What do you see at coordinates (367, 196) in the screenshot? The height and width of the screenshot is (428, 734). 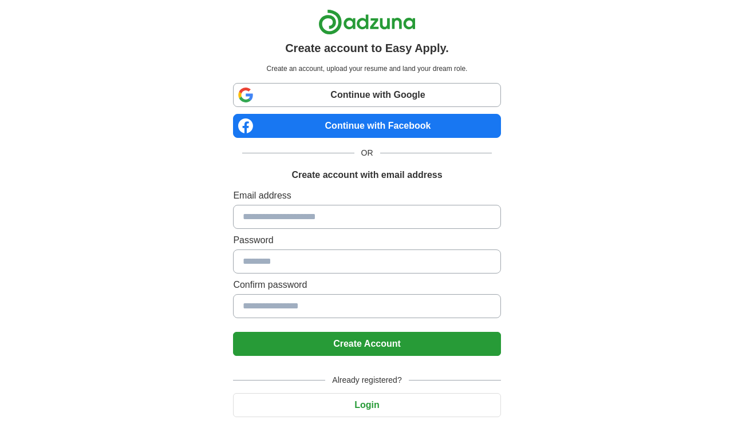 I see `label: Email address` at bounding box center [367, 196].